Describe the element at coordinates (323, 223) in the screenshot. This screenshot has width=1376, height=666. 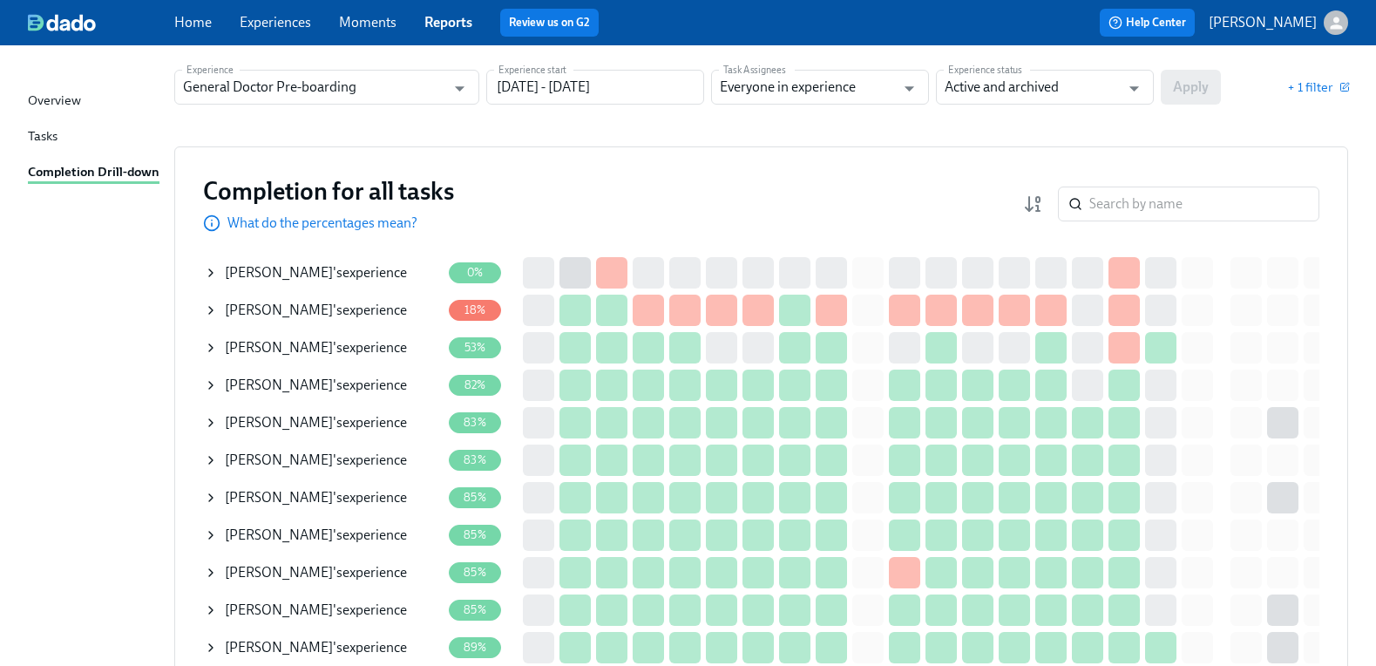
I see `p: What do the percentages mean?` at that location.